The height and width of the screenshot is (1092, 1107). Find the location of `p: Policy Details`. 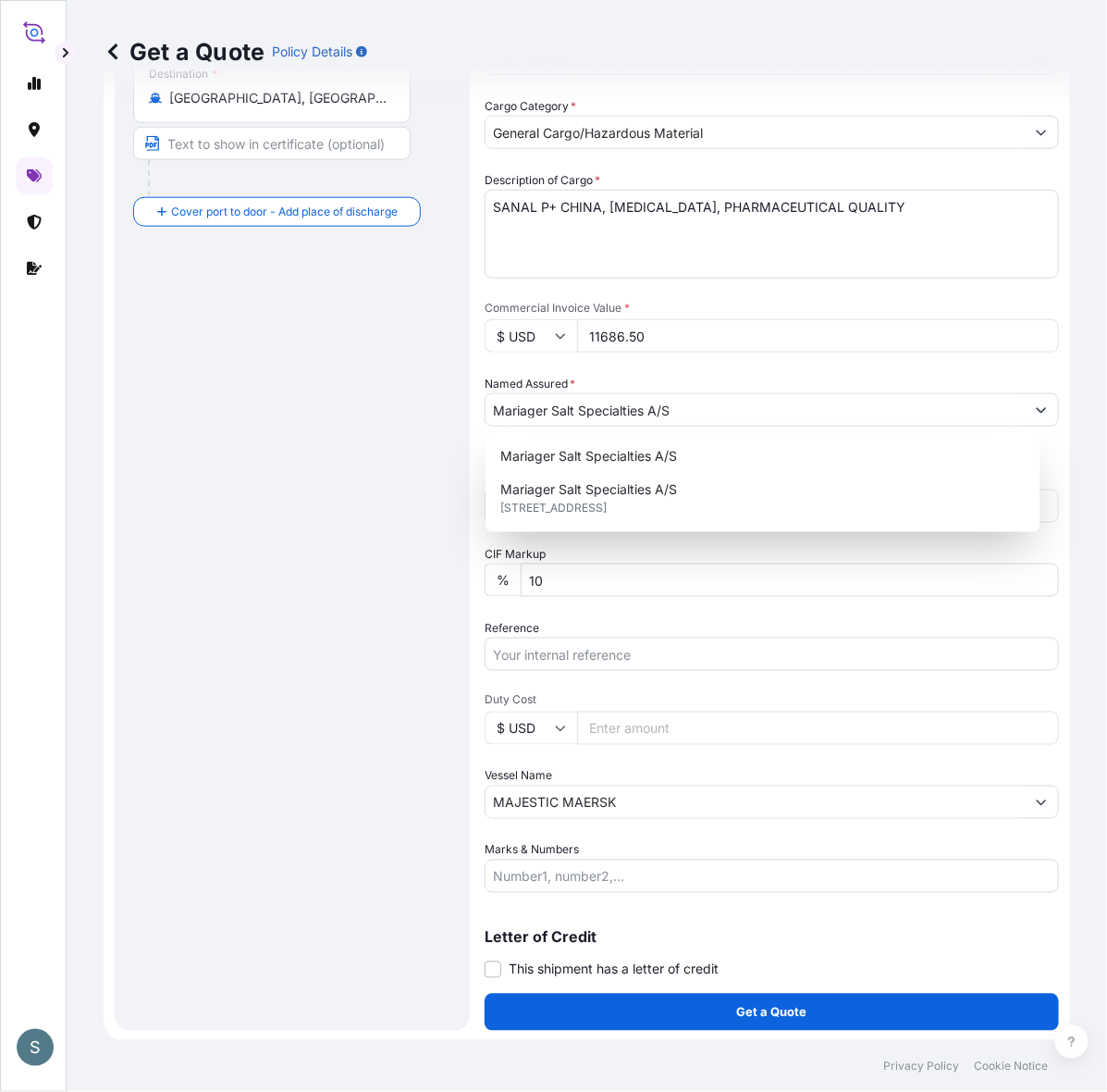

p: Policy Details is located at coordinates (312, 52).